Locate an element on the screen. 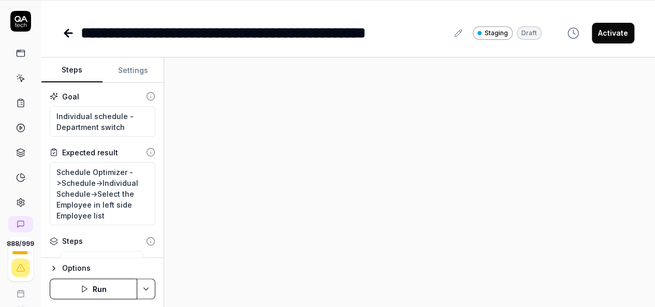 The height and width of the screenshot is (307, 655). a: Staging is located at coordinates (492, 33).